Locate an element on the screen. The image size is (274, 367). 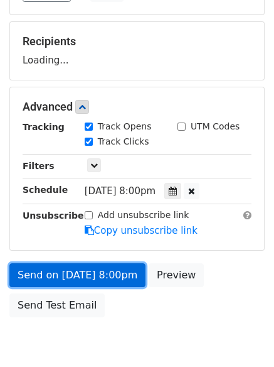
div: Chat Widget is located at coordinates (243, 336).